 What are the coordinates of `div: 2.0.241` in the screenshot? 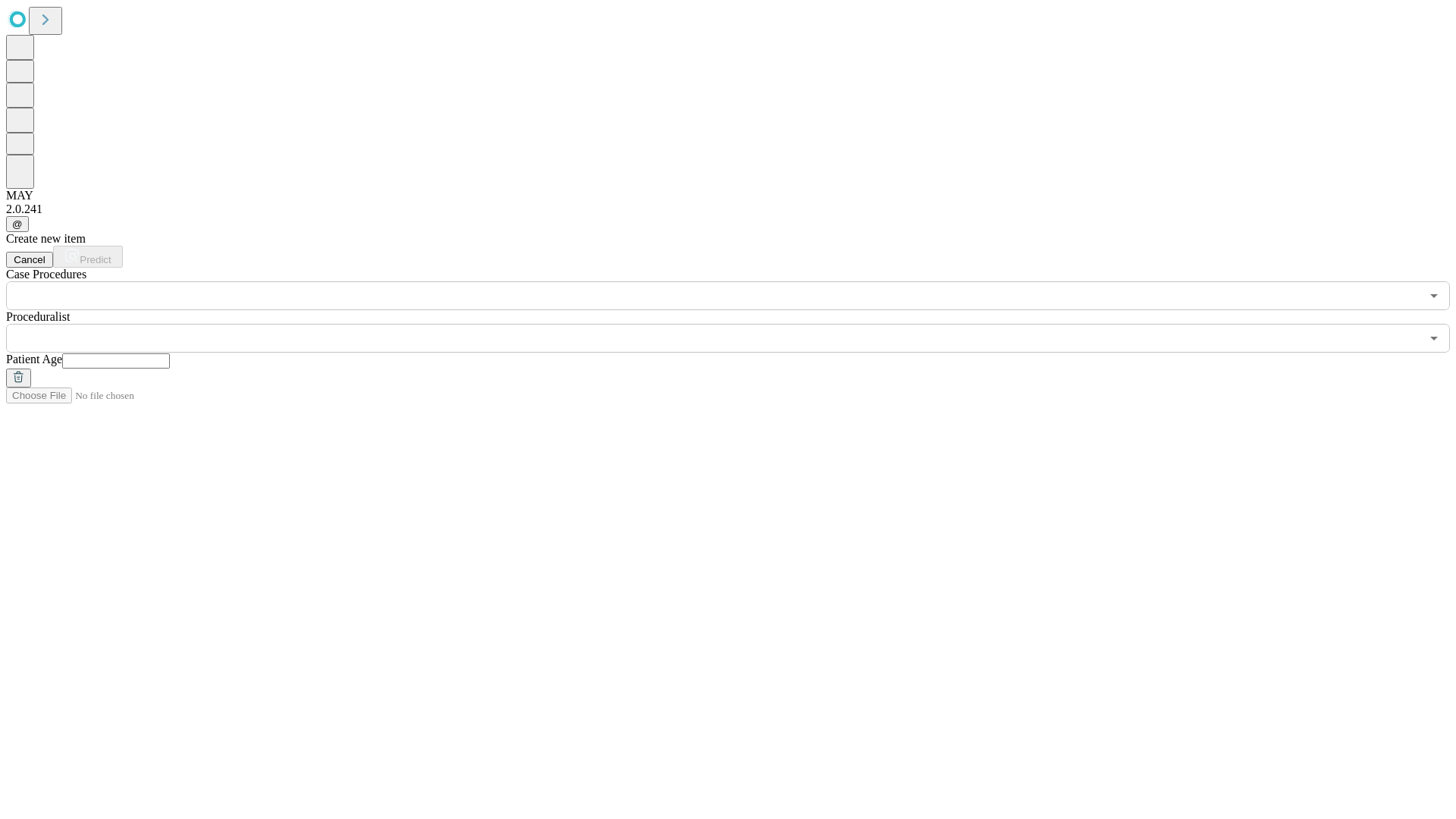 It's located at (728, 210).